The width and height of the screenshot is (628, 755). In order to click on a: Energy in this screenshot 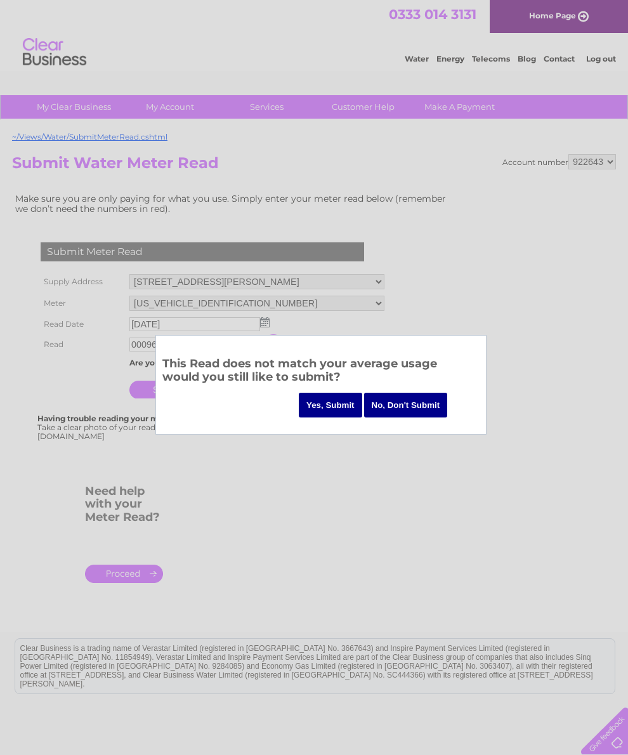, I will do `click(451, 58)`.